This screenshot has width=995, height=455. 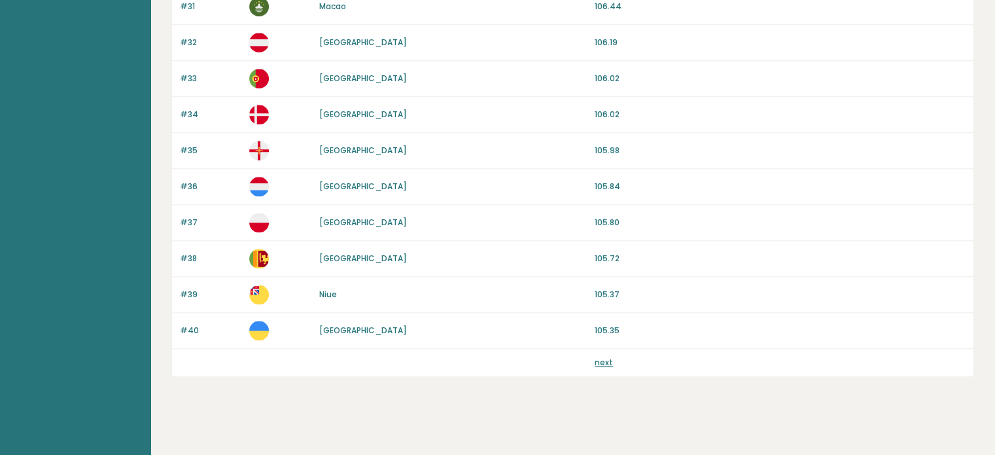 I want to click on p: 105.80, so click(x=780, y=222).